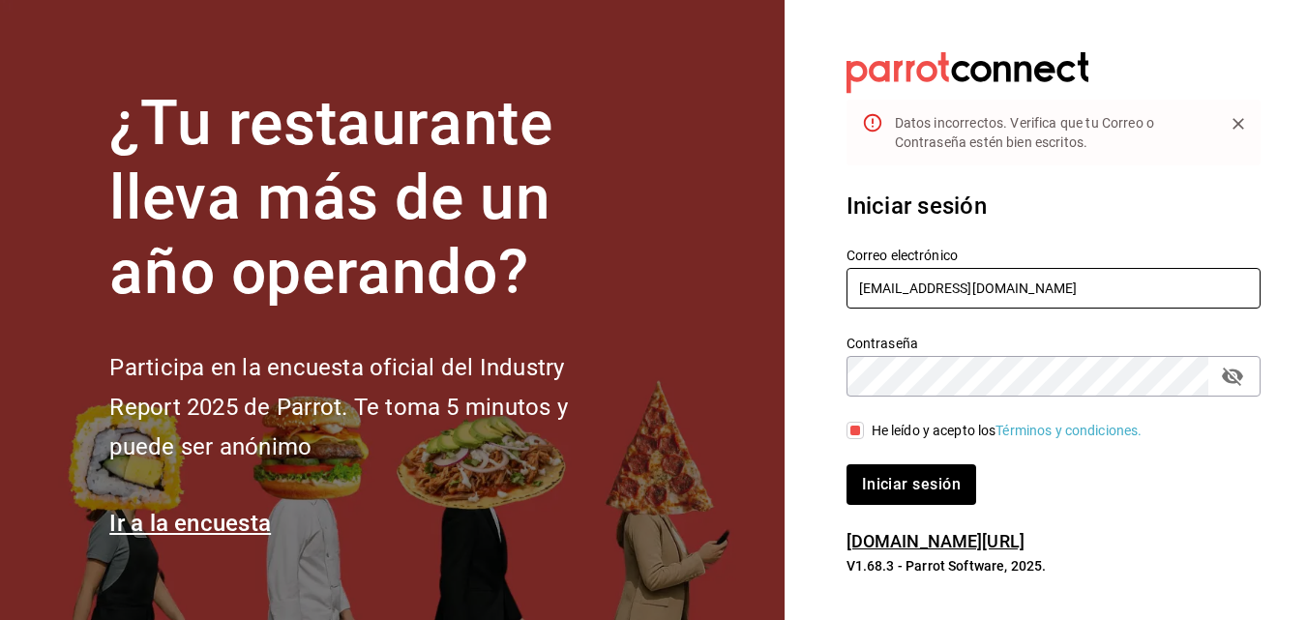 The image size is (1307, 620). Describe the element at coordinates (1068, 431) in the screenshot. I see `font: Términos y condiciones.` at that location.